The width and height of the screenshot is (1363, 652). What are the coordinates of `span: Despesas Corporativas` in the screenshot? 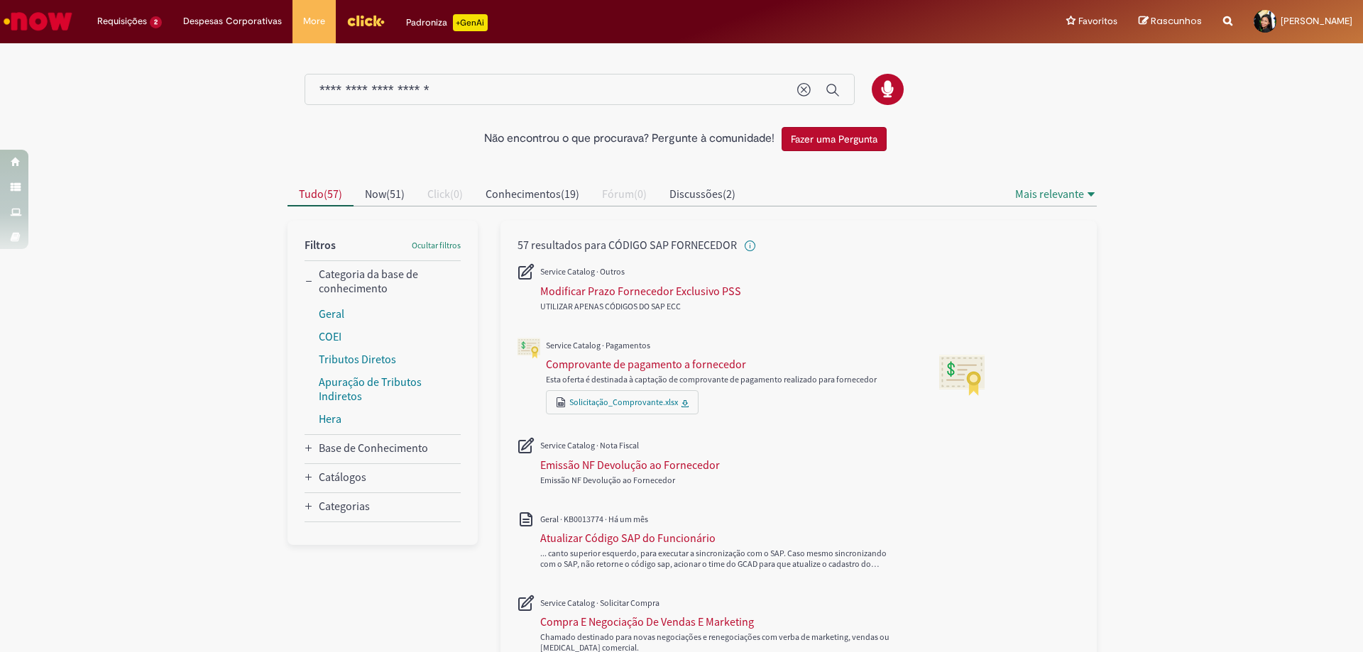 It's located at (232, 21).